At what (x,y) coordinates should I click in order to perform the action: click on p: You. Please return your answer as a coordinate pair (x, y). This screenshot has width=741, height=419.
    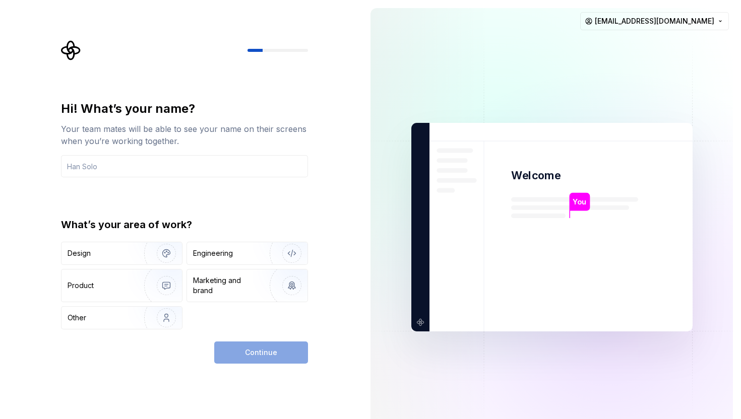
    Looking at the image, I should click on (579, 202).